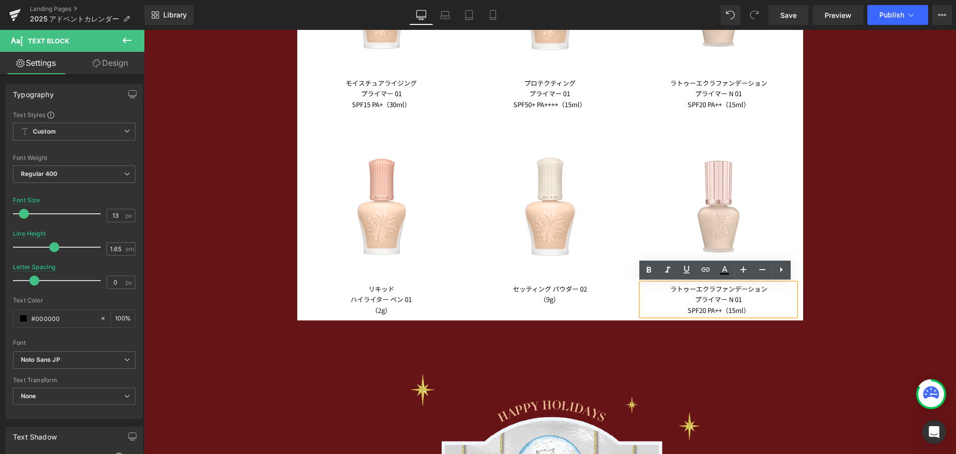  What do you see at coordinates (44, 132) in the screenshot?
I see `b: Custom` at bounding box center [44, 132].